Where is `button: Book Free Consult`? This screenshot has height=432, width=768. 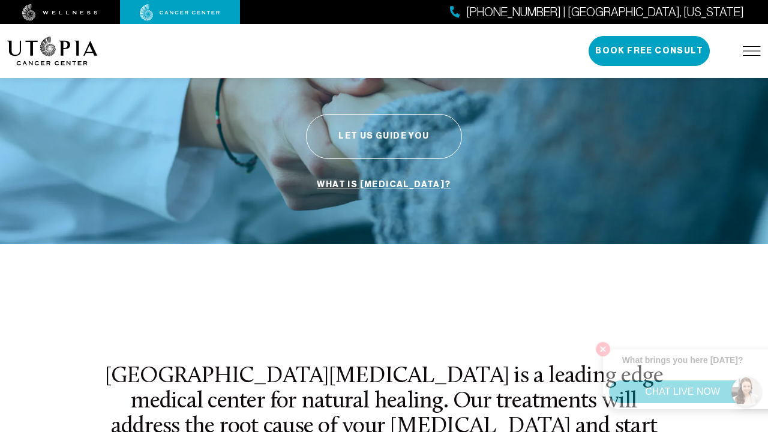 button: Book Free Consult is located at coordinates (649, 51).